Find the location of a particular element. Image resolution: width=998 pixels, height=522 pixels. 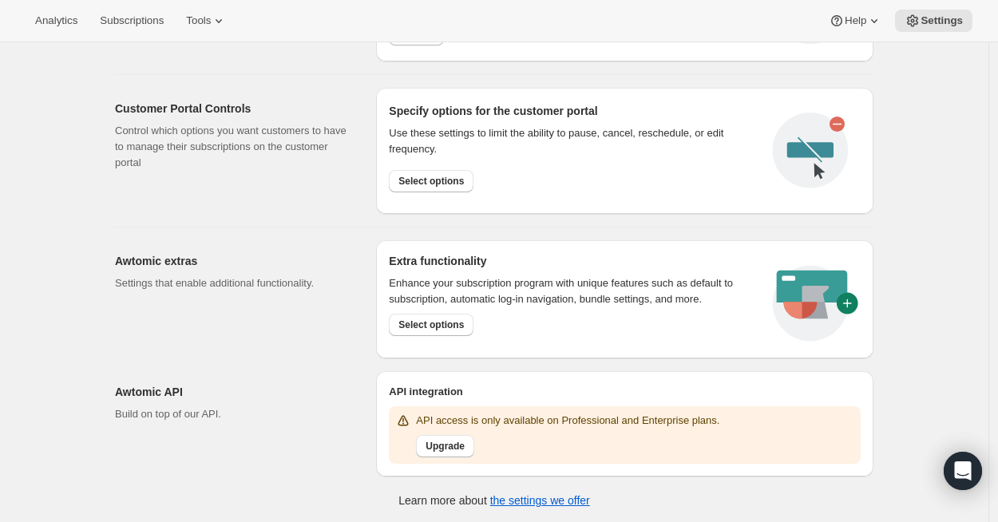

h2: Awtomic API is located at coordinates (232, 392).